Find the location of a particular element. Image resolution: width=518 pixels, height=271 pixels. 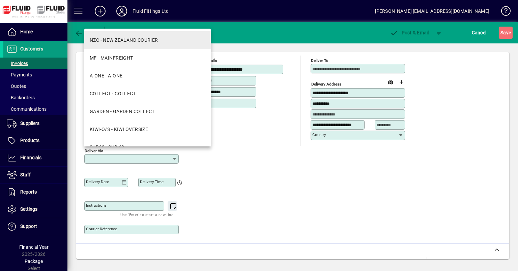

span: Settings is located at coordinates (29, 209).